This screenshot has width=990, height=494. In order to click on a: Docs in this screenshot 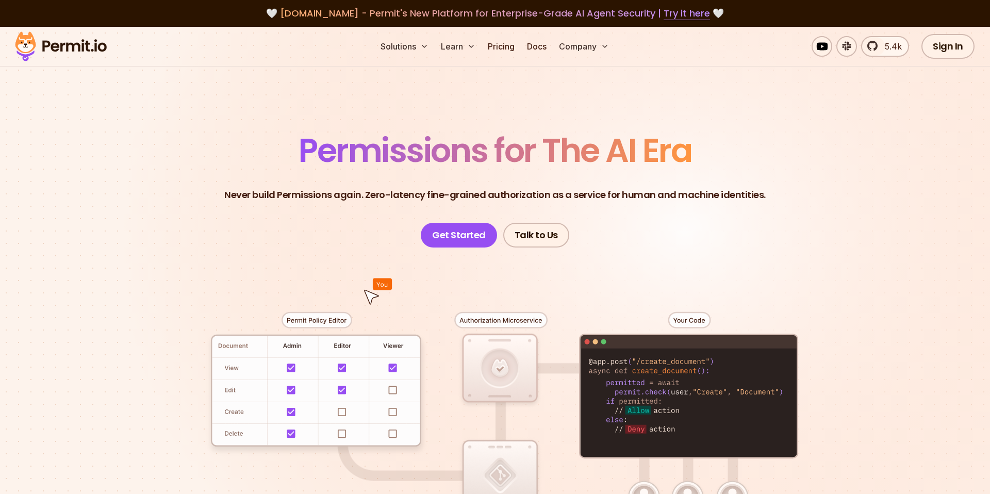, I will do `click(537, 46)`.